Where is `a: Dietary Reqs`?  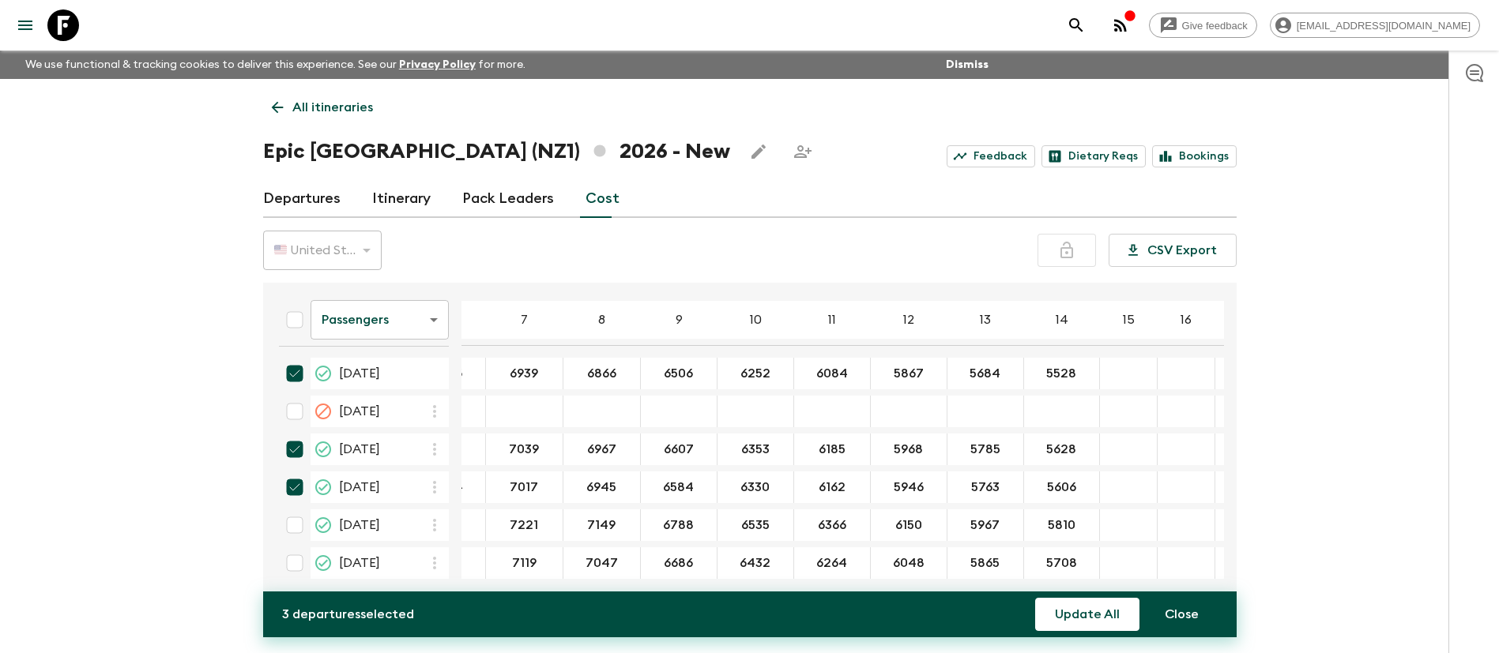 a: Dietary Reqs is located at coordinates (1094, 156).